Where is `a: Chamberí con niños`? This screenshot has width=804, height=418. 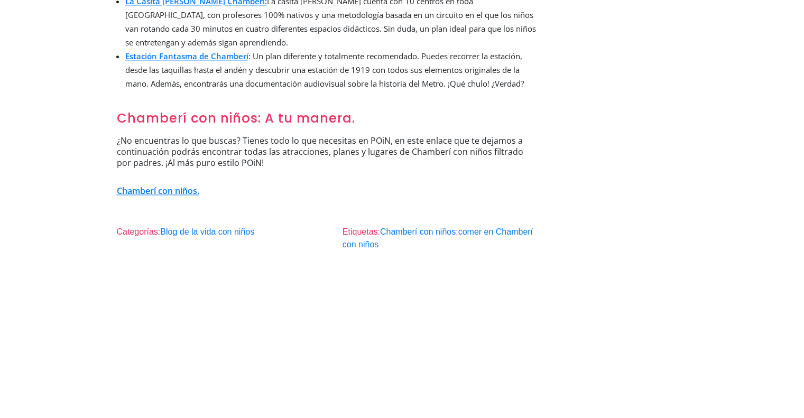
a: Chamberí con niños is located at coordinates (418, 232).